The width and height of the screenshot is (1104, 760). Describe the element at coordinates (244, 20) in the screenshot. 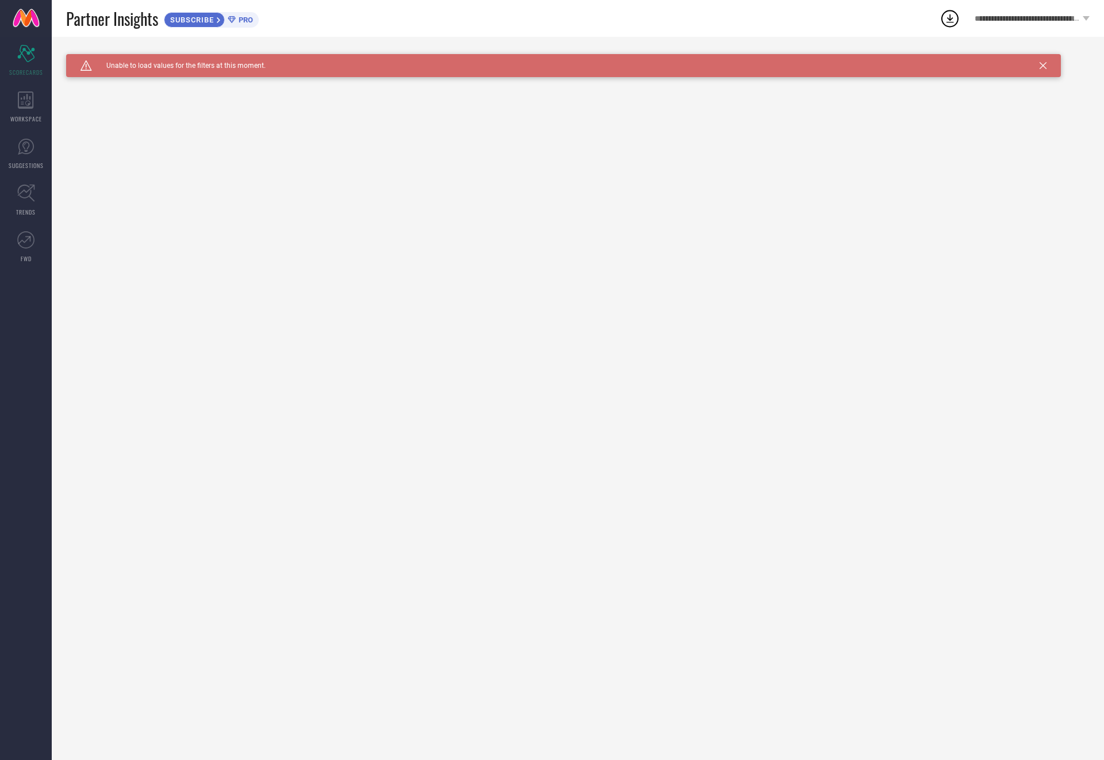

I see `span: PRO` at that location.